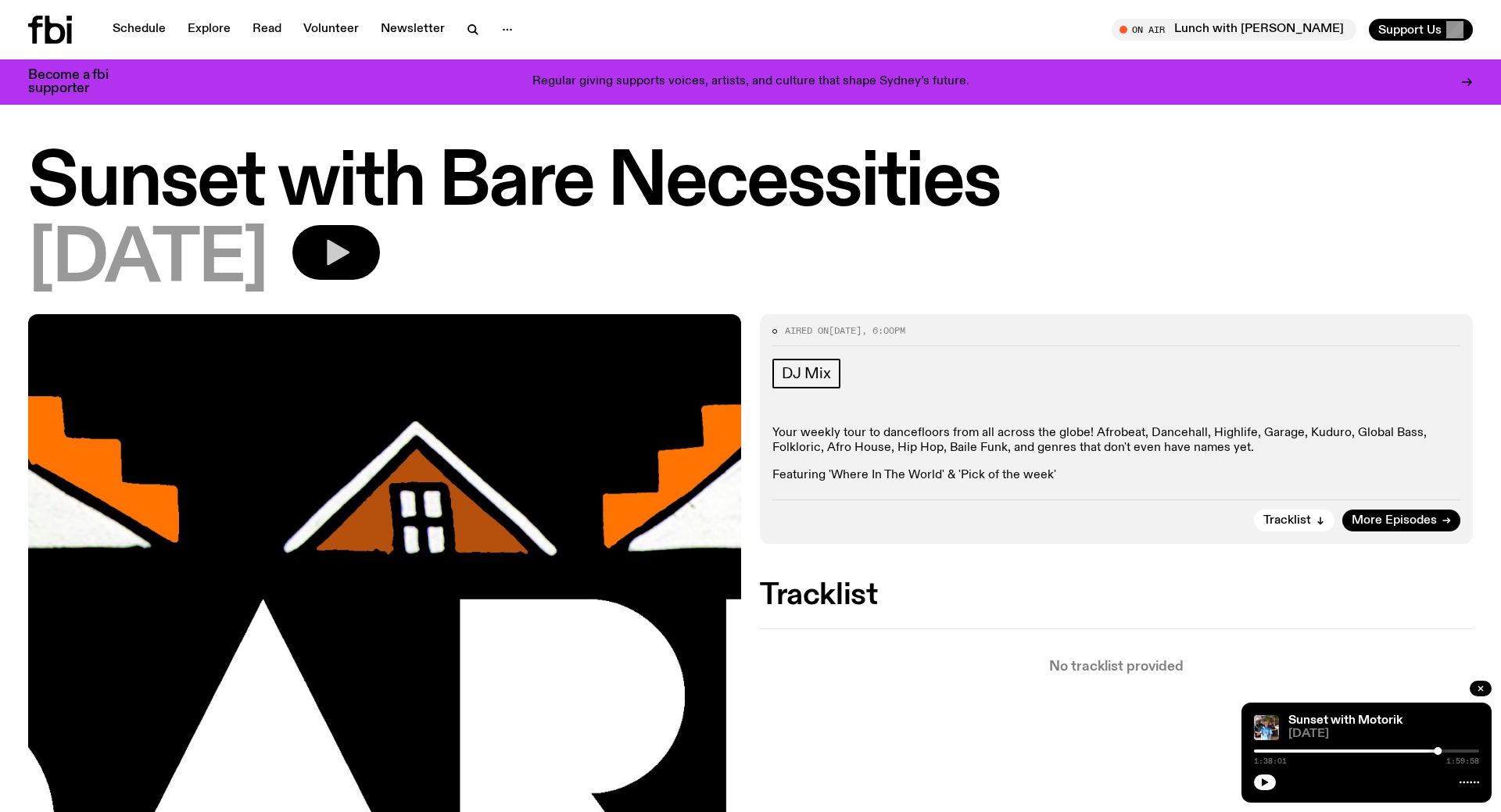 The width and height of the screenshot is (1501, 812). Describe the element at coordinates (1293, 521) in the screenshot. I see `button: Tracklist` at that location.